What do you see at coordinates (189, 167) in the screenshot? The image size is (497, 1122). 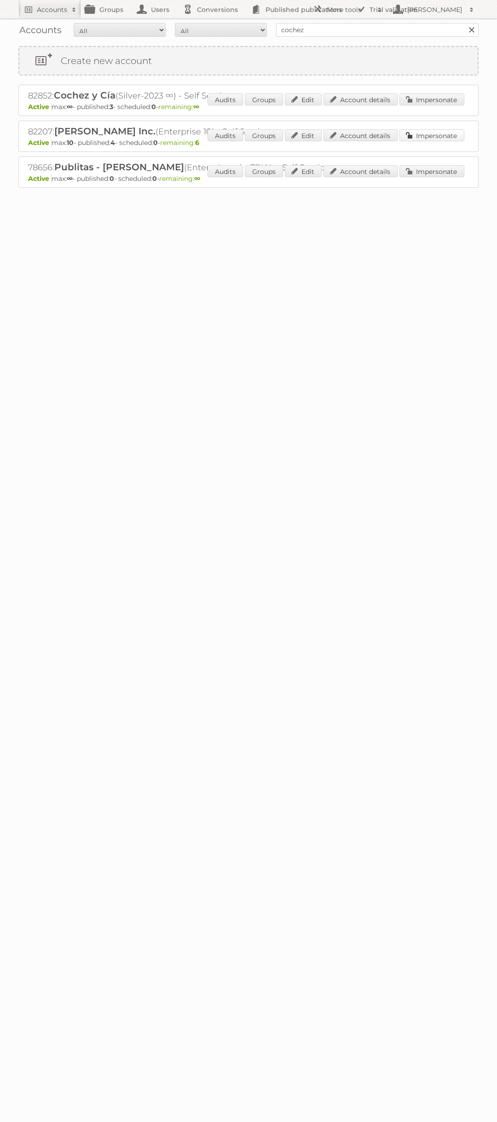 I see `h2: 78656: (Enterprise ∞) - TRIAL - Self Service` at bounding box center [189, 167].